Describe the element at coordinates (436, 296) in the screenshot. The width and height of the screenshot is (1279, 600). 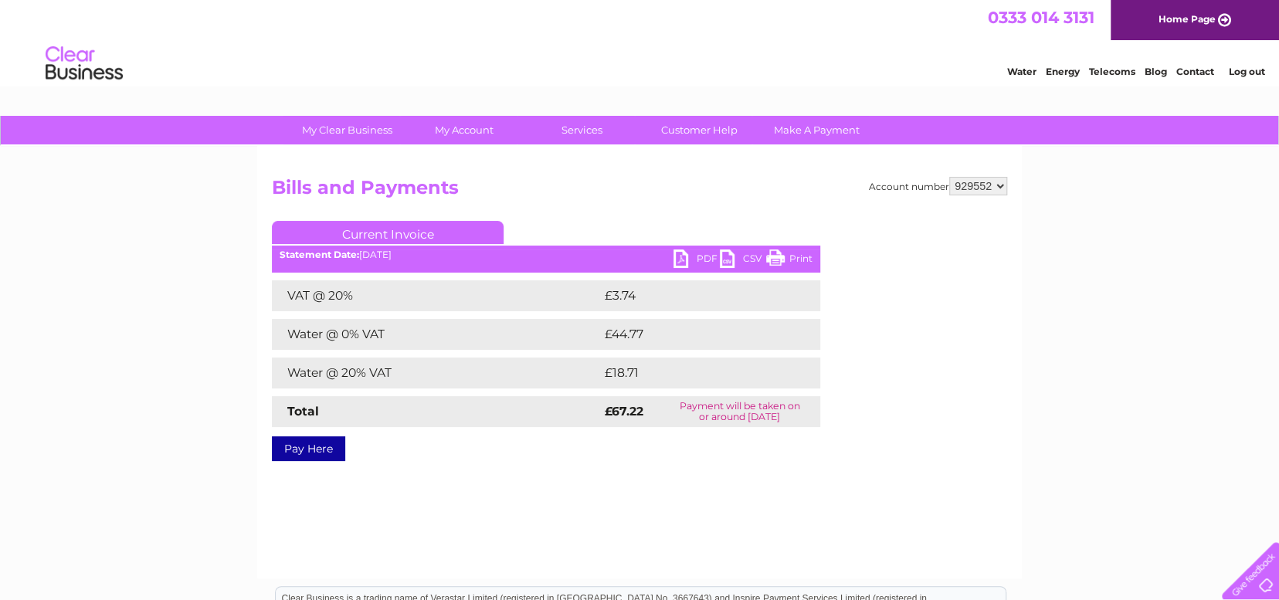
I see `td: VAT @ 20%` at that location.